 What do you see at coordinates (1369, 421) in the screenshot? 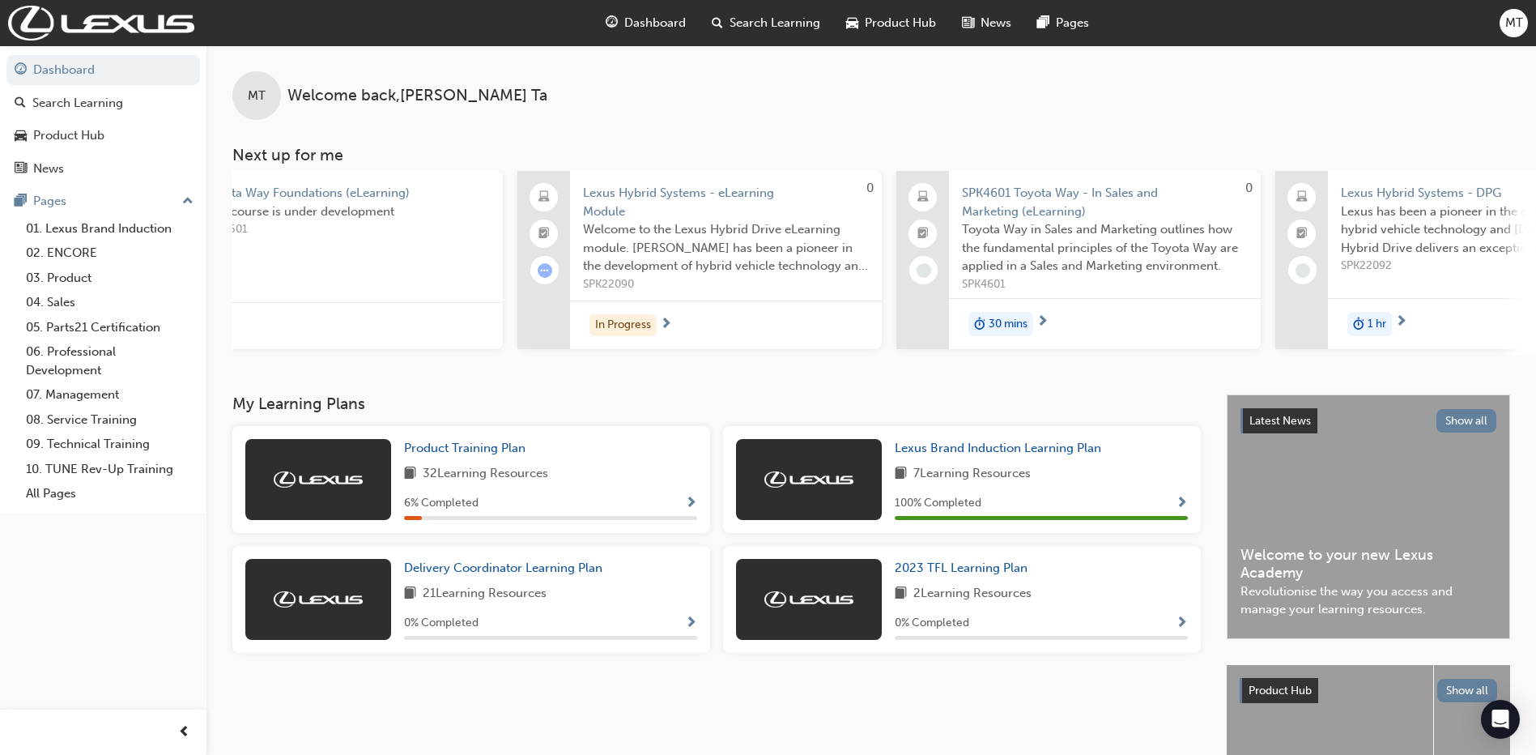
I see `a: Latest NewsShow all` at bounding box center [1369, 421].